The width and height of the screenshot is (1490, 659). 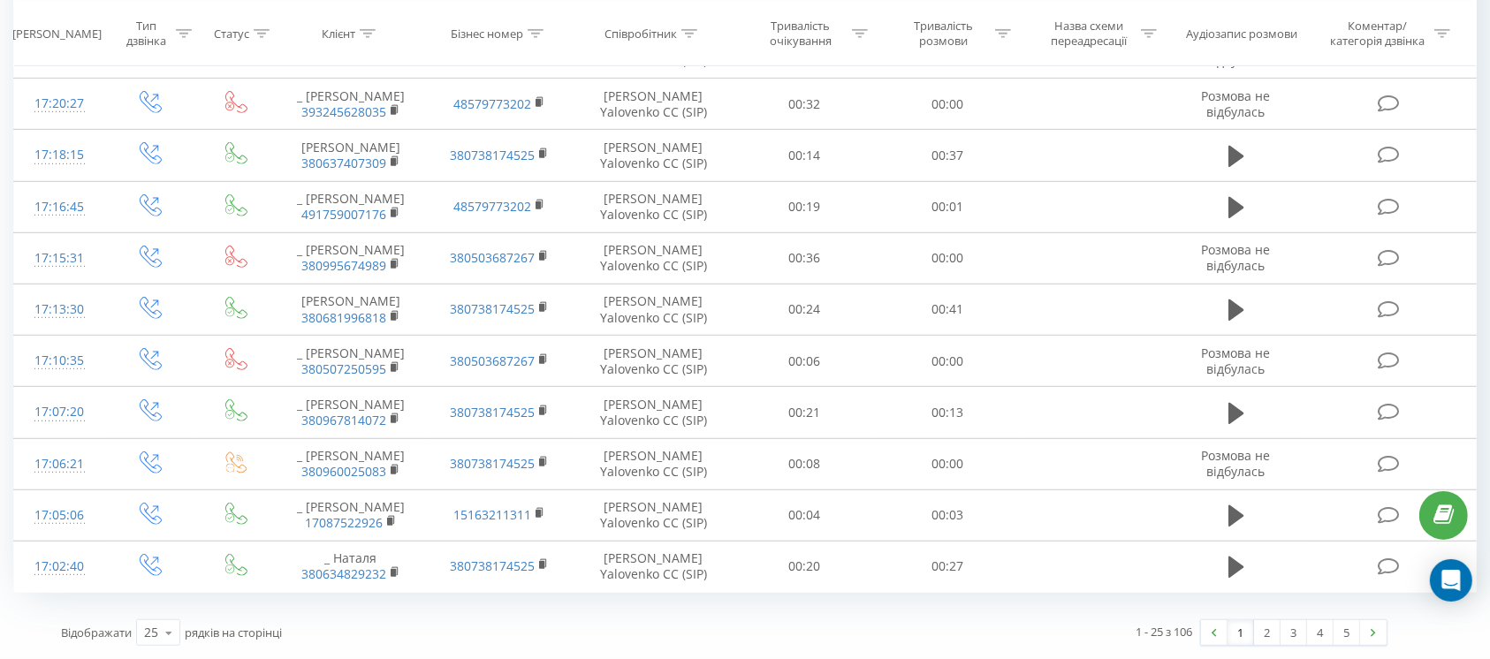 I want to click on a: 393245628035, so click(x=344, y=111).